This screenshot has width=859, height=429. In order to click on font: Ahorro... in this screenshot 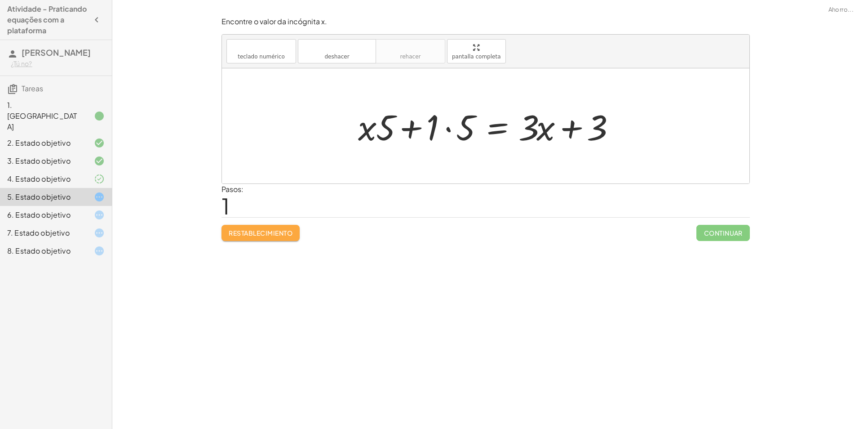, I will do `click(841, 9)`.